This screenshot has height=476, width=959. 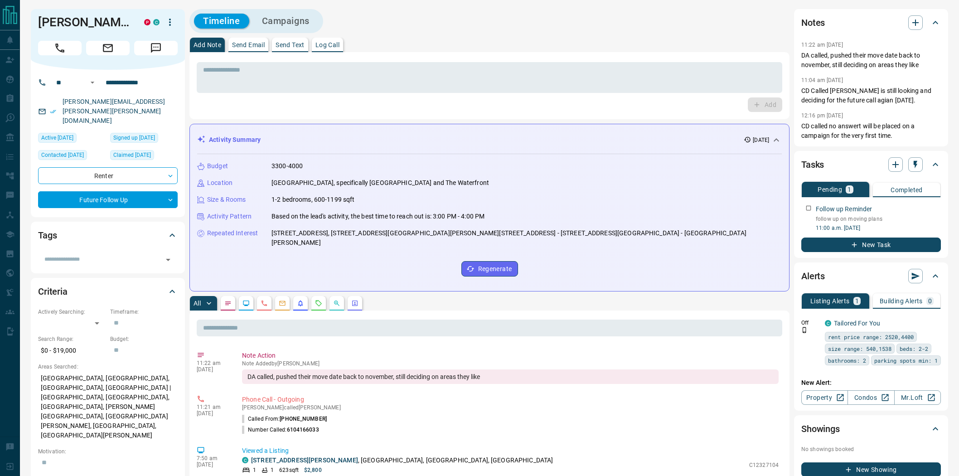 I want to click on p: Pending, so click(x=830, y=189).